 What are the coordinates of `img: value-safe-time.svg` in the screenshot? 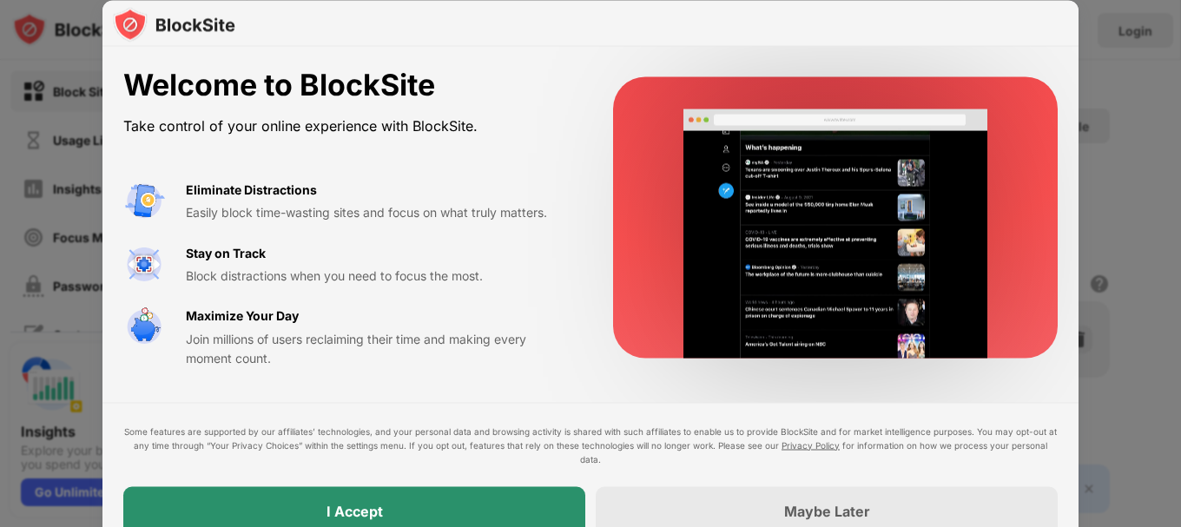 It's located at (144, 327).